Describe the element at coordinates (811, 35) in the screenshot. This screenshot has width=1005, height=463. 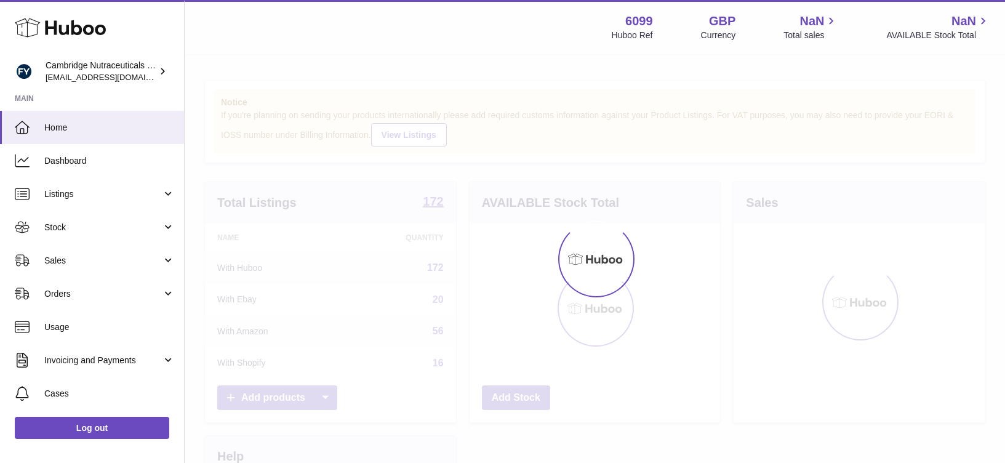
I see `span: Total sales` at that location.